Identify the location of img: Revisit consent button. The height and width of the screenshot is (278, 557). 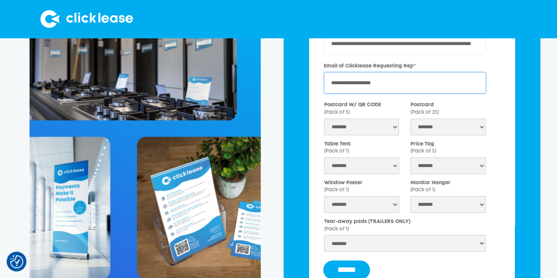
(17, 262).